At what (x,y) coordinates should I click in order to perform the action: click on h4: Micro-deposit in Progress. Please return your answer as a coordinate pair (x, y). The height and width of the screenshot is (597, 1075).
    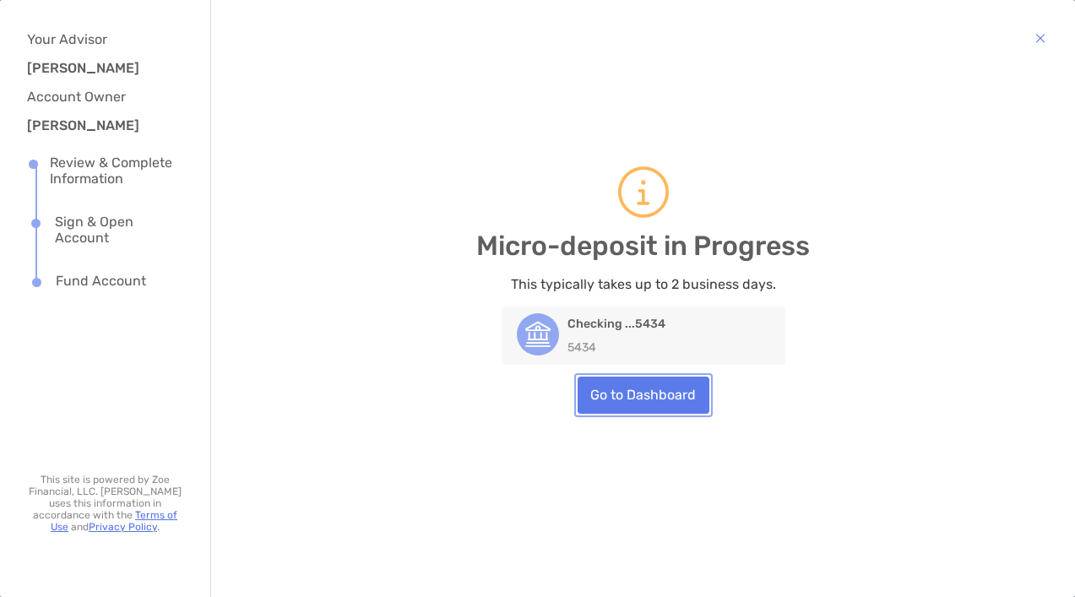
    Looking at the image, I should click on (643, 246).